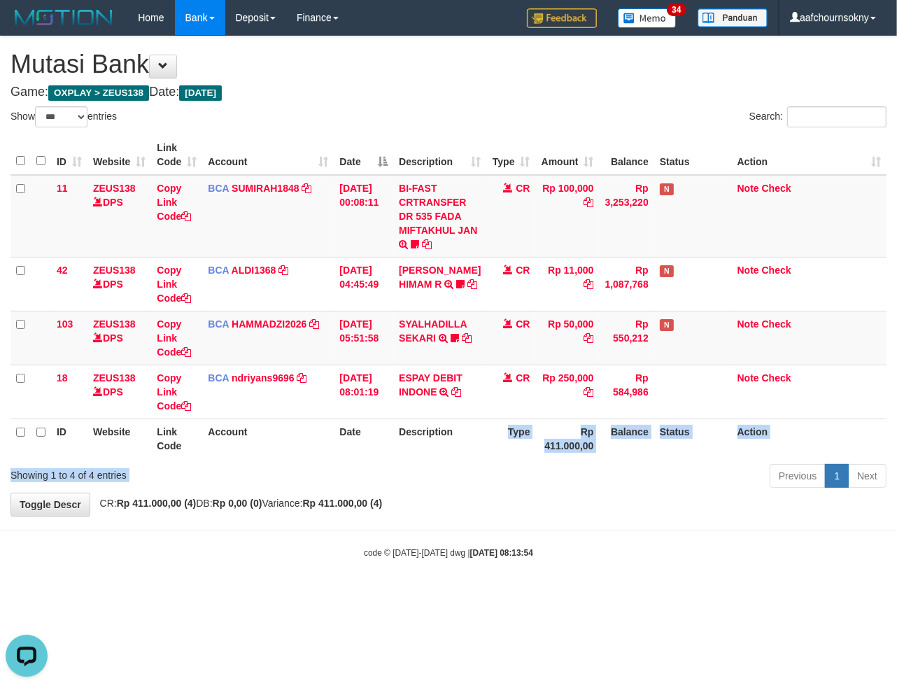 The image size is (897, 688). I want to click on td: Rp 550,212, so click(627, 337).